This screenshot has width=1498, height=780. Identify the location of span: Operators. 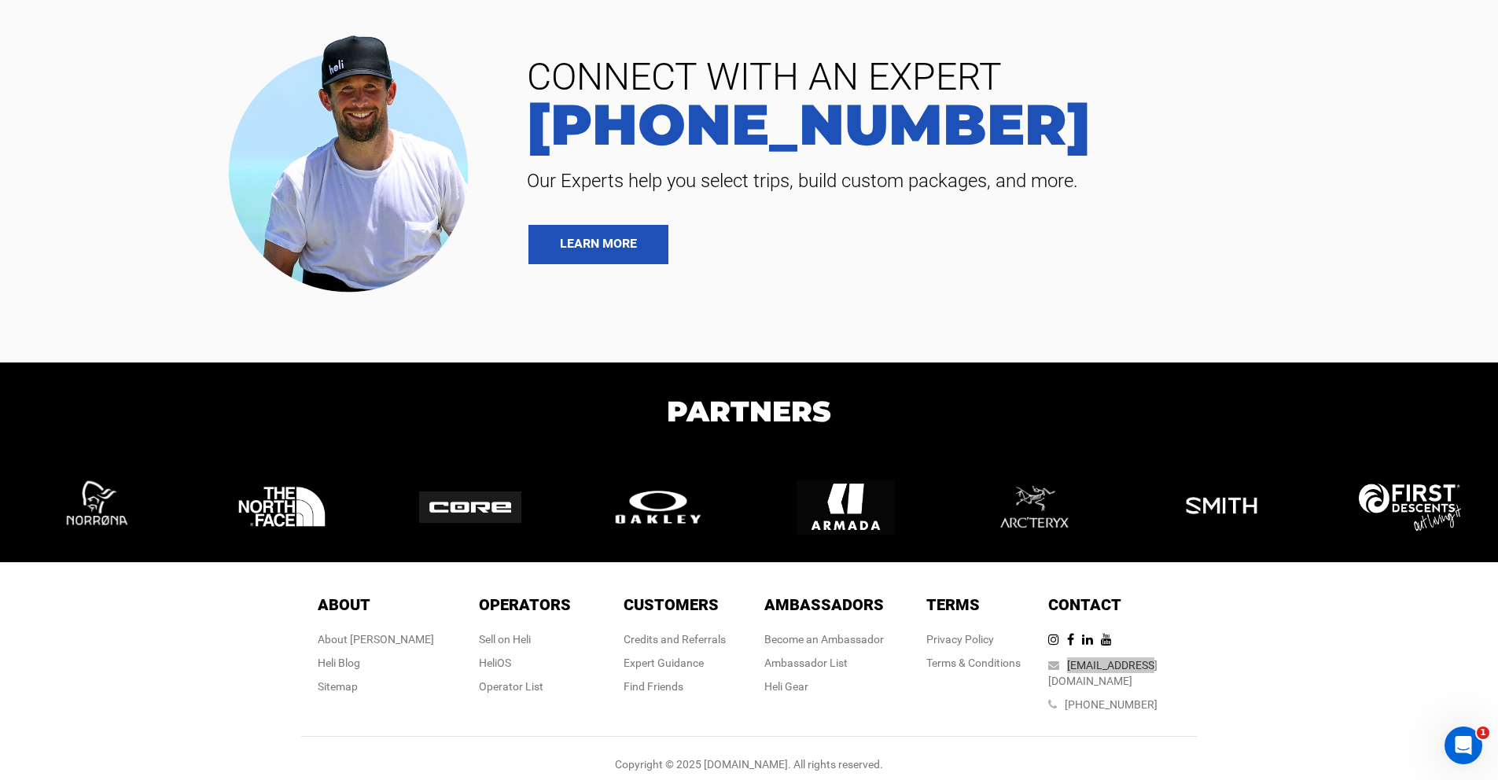
(525, 605).